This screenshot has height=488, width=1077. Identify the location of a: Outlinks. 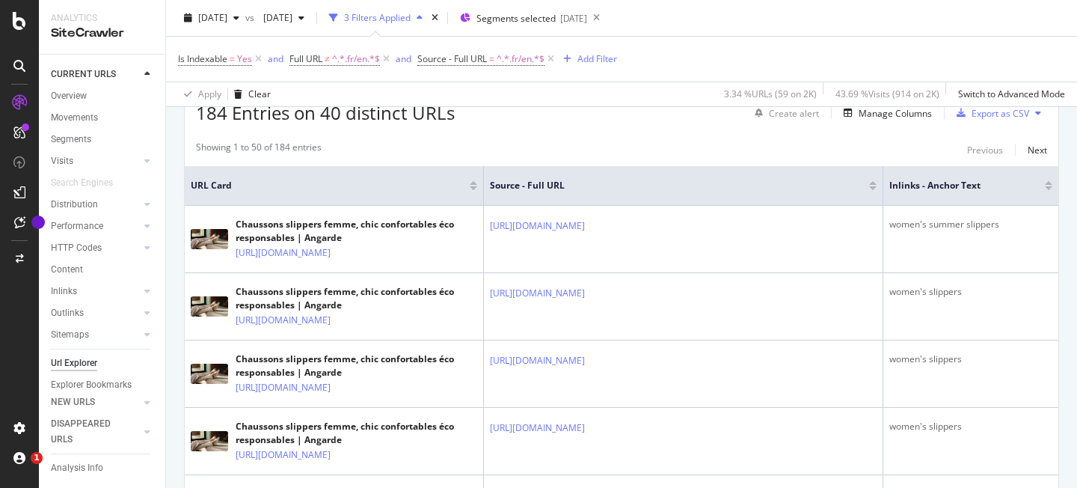
(95, 313).